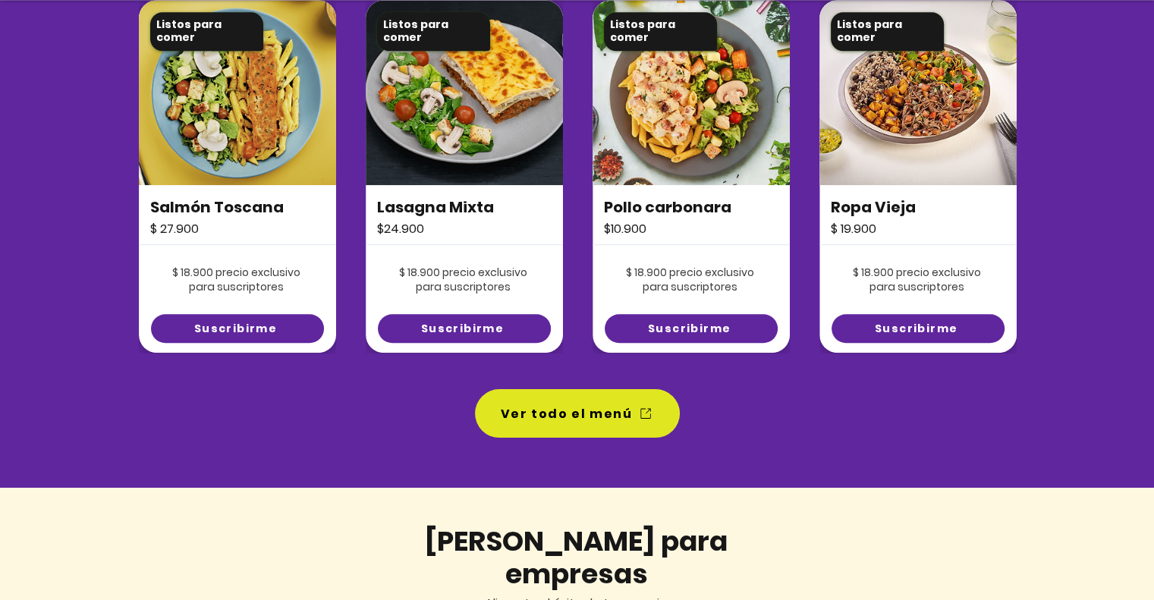  Describe the element at coordinates (854, 228) in the screenshot. I see `span: $ 19.900` at that location.